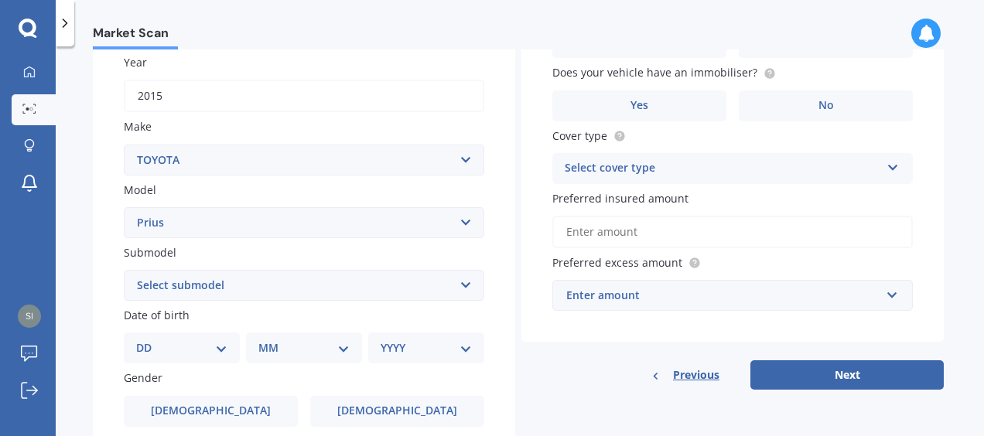 The image size is (984, 436). I want to click on span: Submodel, so click(150, 252).